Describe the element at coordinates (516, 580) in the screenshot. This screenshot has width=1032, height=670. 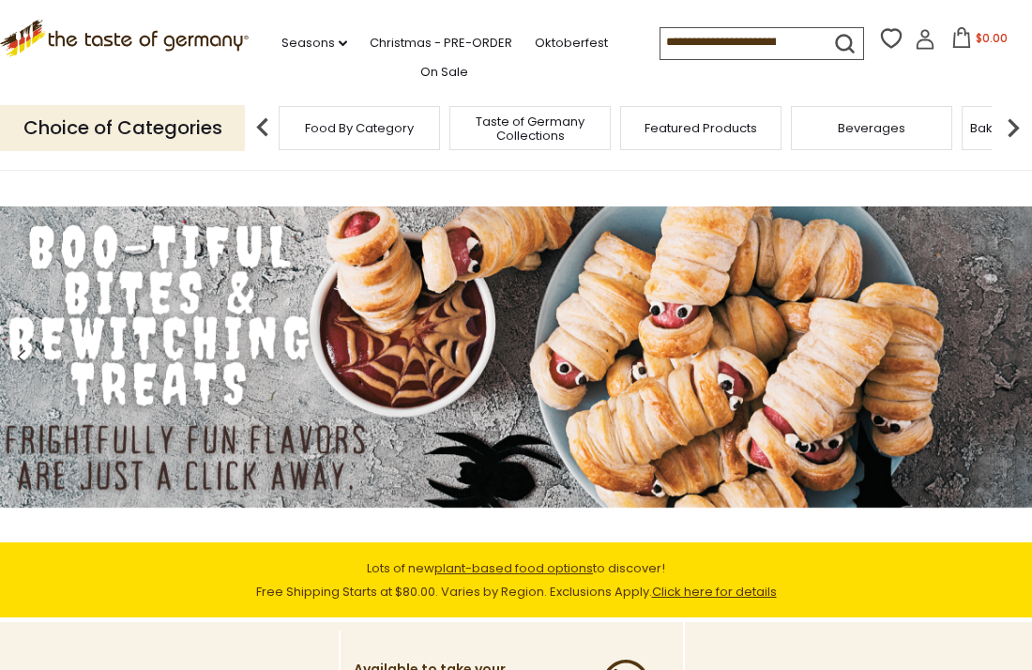
I see `span: Lots of new to discover! Free Shipping Starts at $80.00. Varies by Region. Exclusions Apply.` at that location.